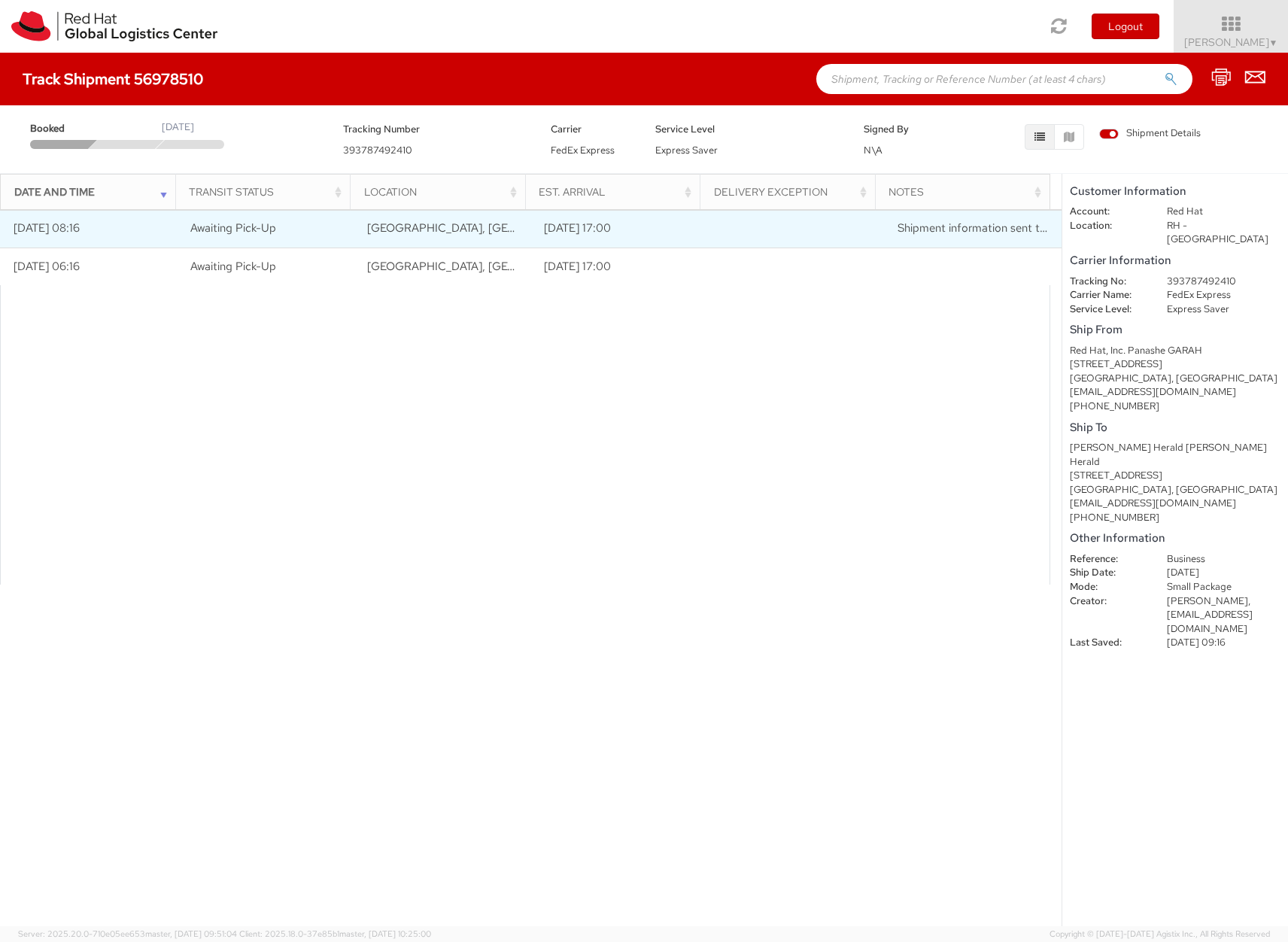 The height and width of the screenshot is (942, 1288). What do you see at coordinates (1107, 281) in the screenshot?
I see `dt: Tracking No:` at bounding box center [1107, 281].